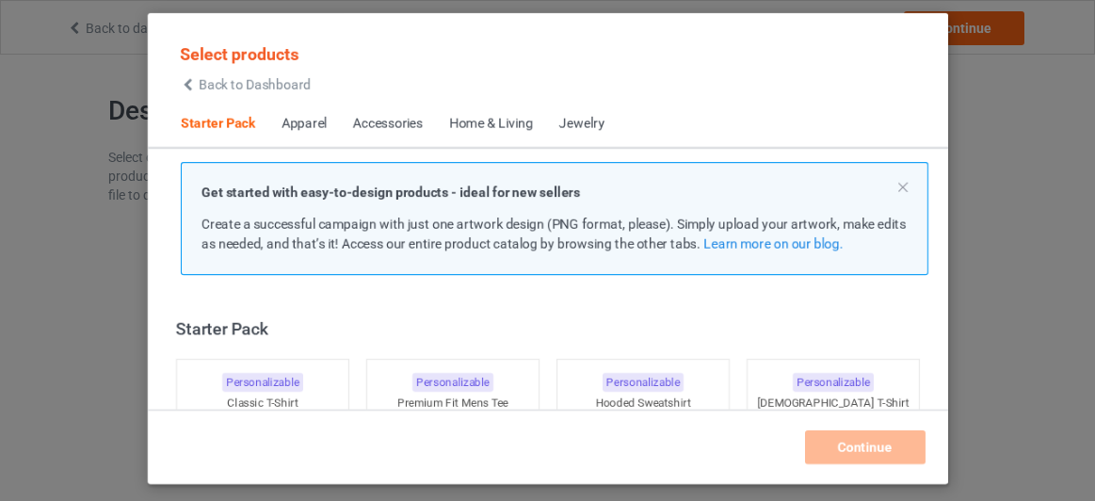  What do you see at coordinates (551, 328) in the screenshot?
I see `div: Starter Pack` at bounding box center [551, 328].